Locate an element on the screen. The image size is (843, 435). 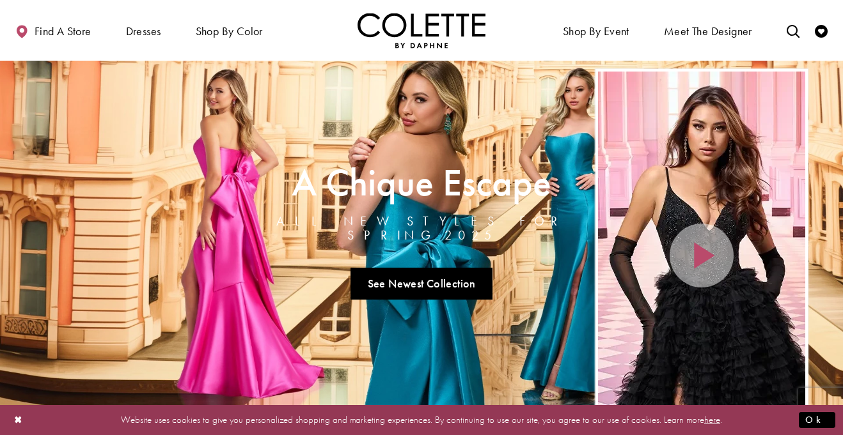
ul: Slider Links is located at coordinates (421, 284).